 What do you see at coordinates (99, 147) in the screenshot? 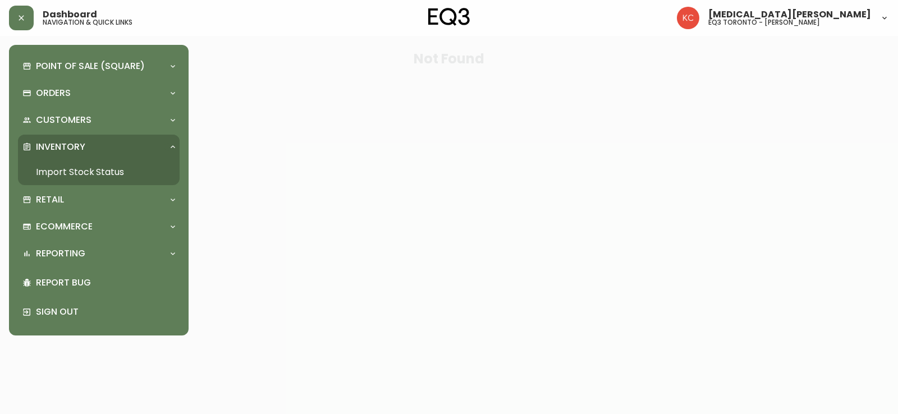
I see `div: Inventory` at bounding box center [99, 147].